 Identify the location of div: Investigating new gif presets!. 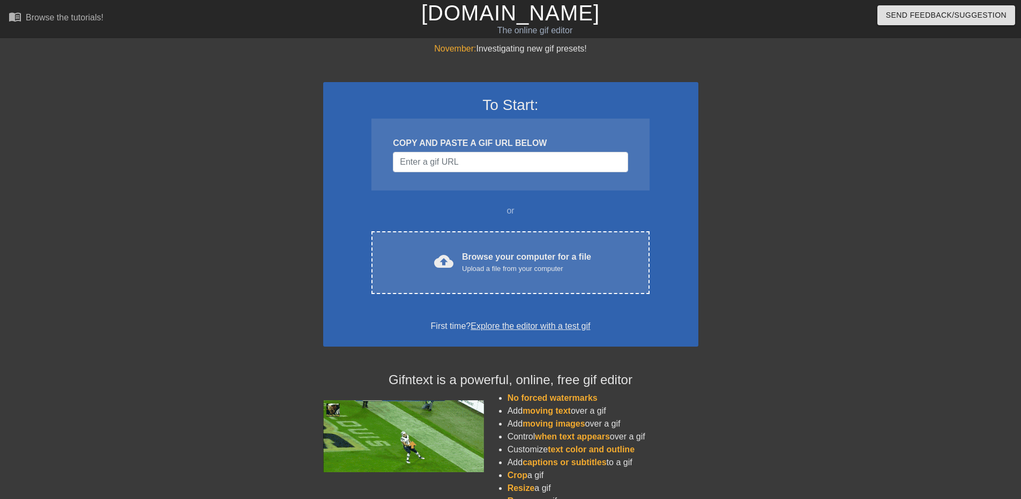
(511, 49).